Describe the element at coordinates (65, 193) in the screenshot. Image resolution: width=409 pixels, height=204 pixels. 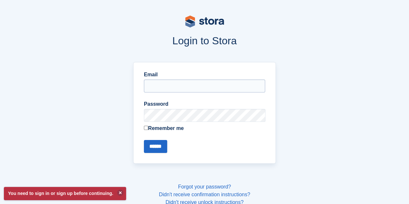
I see `p: You need to sign in or sign up before continuing.` at that location.